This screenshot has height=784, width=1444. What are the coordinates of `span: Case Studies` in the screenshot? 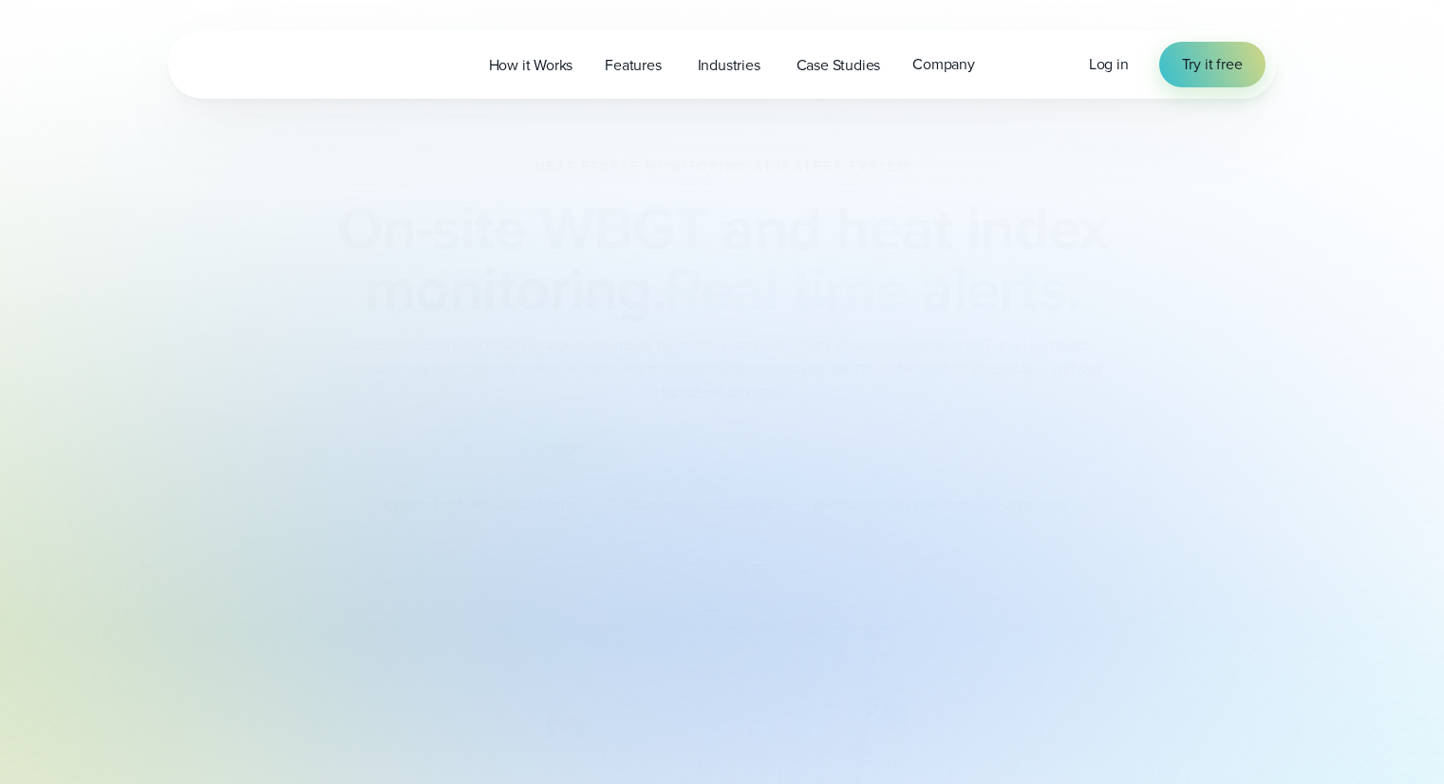 It's located at (838, 66).